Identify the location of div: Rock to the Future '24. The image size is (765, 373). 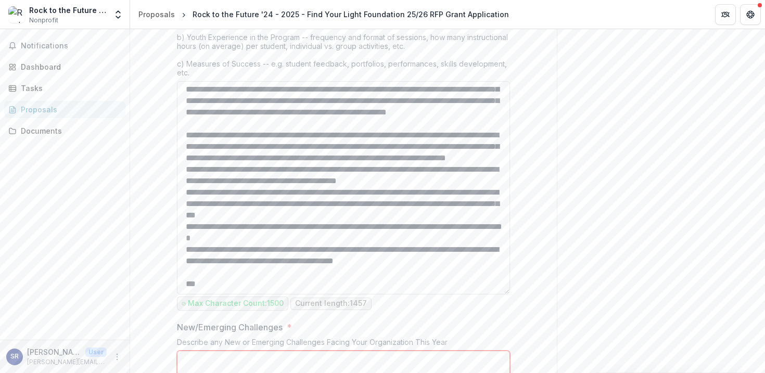
(68, 10).